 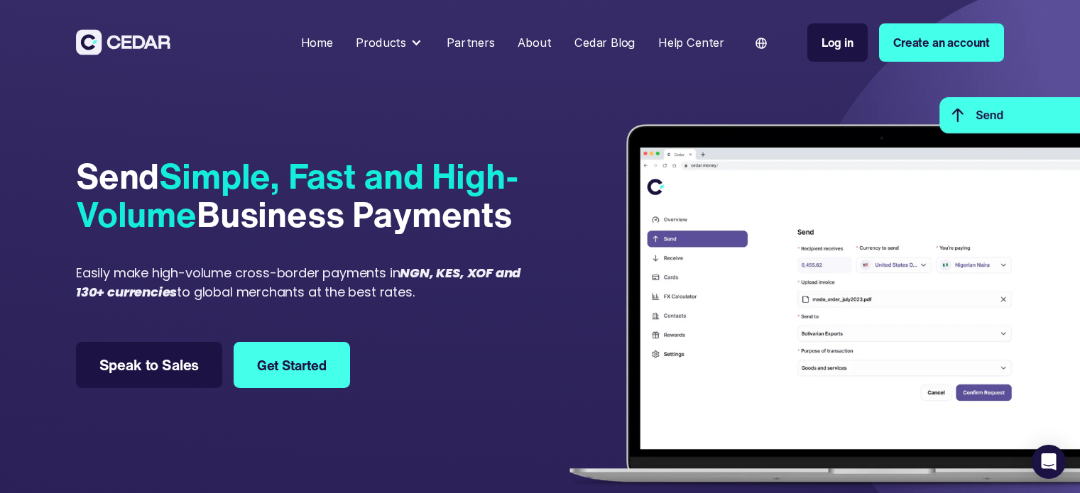 I want to click on a: Help Center, so click(x=691, y=43).